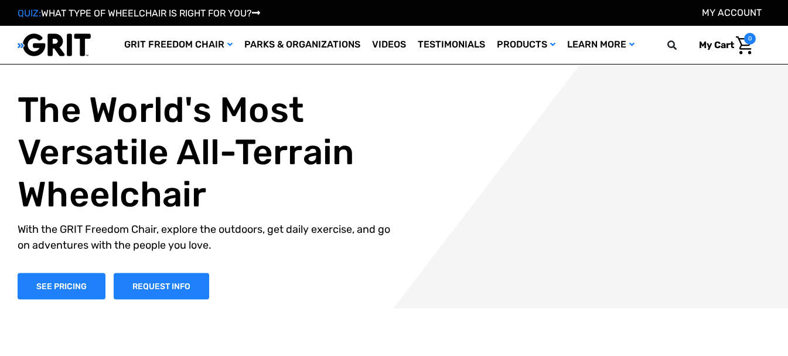 Image resolution: width=788 pixels, height=356 pixels. Describe the element at coordinates (526, 45) in the screenshot. I see `a: Products` at that location.